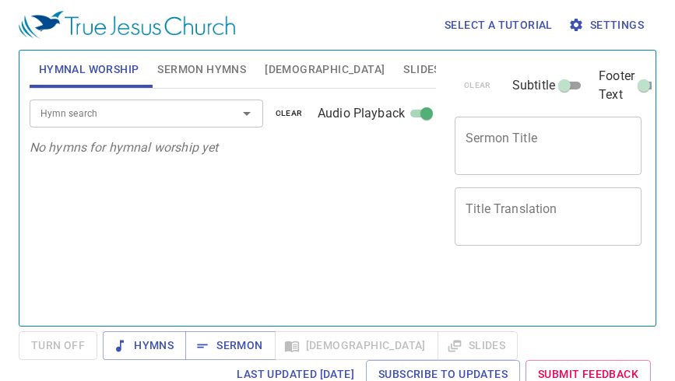  I want to click on span: Select a tutorial, so click(498, 25).